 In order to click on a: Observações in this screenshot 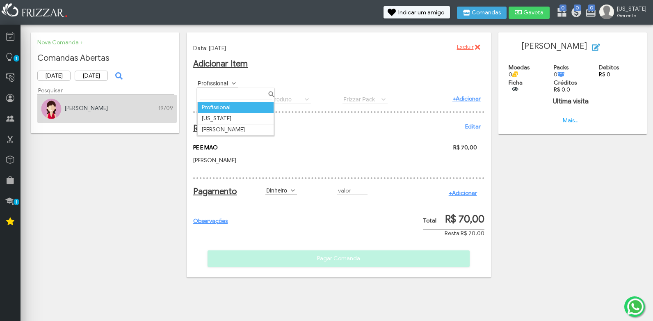, I will do `click(210, 221)`.